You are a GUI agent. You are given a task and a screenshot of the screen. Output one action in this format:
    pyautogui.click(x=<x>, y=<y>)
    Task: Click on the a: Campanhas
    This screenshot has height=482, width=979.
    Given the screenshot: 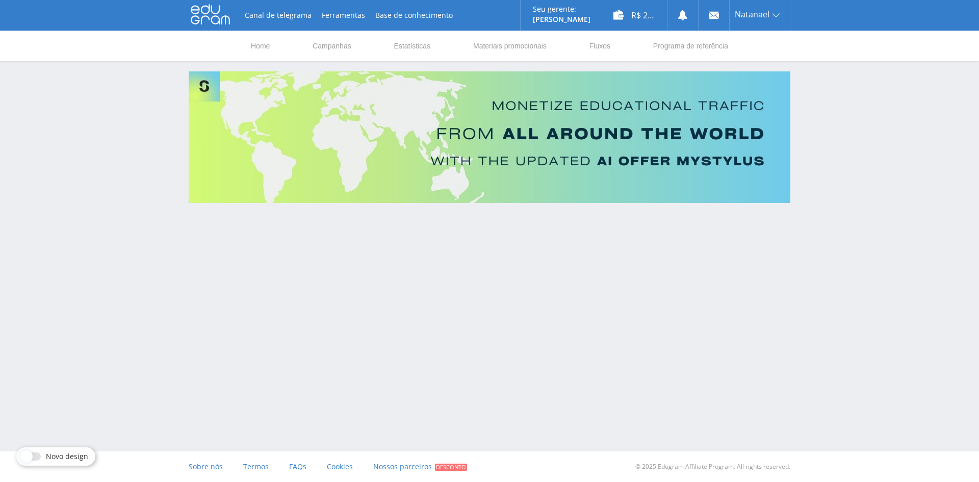 What is the action you would take?
    pyautogui.click(x=332, y=46)
    